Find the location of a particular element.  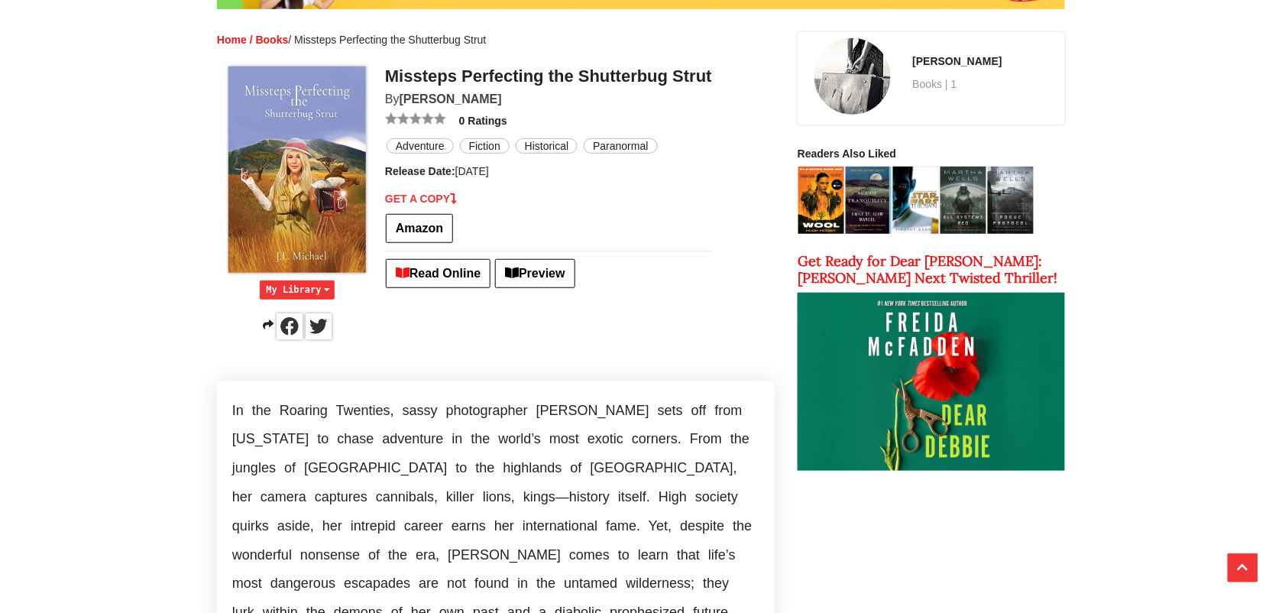

img: All Systems Red is located at coordinates (963, 200).